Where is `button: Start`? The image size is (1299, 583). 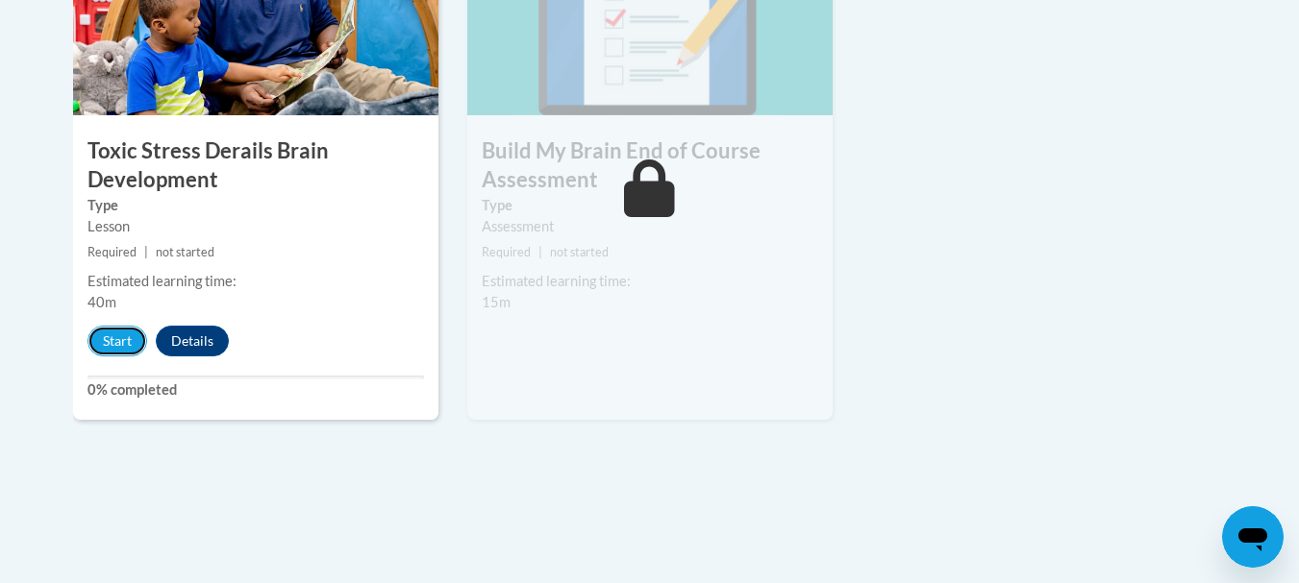
button: Start is located at coordinates (117, 341).